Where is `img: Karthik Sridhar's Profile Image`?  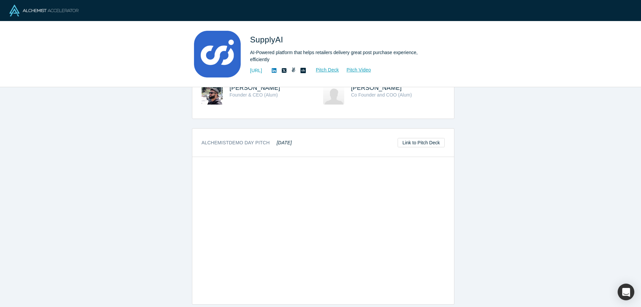
img: Karthik Sridhar's Profile Image is located at coordinates (212, 94).